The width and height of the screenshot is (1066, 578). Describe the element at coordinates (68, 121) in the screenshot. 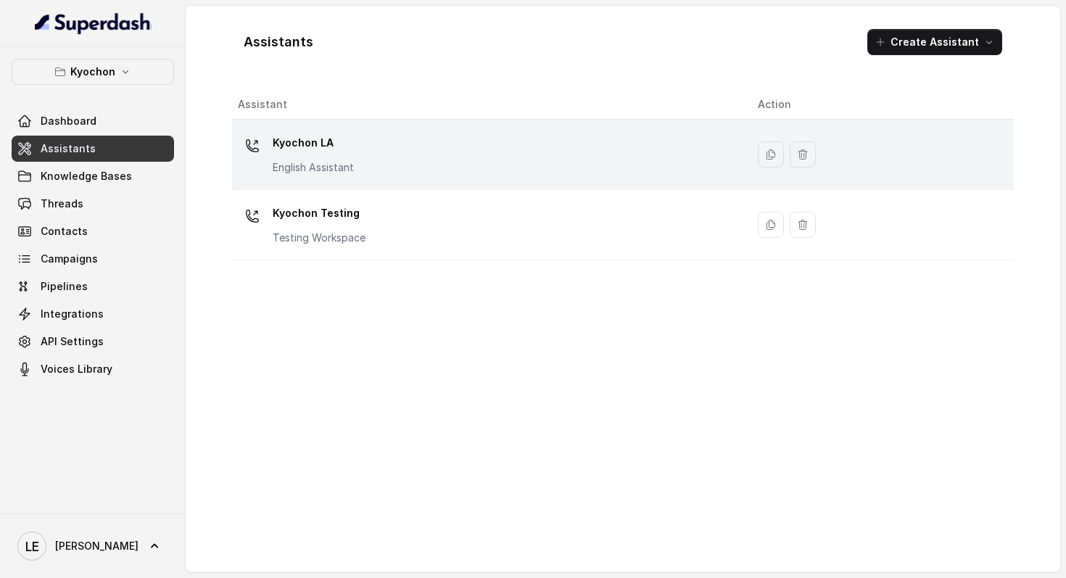

I see `span: Dashboard` at that location.